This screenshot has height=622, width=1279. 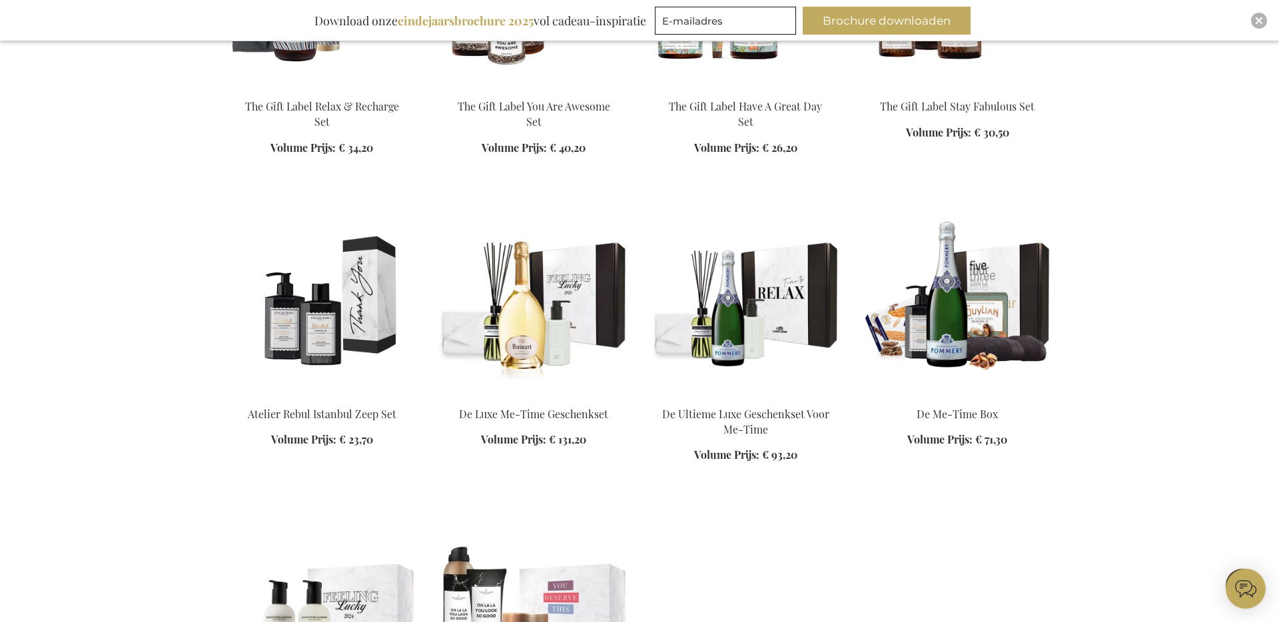 What do you see at coordinates (779, 454) in the screenshot?
I see `span: € 93,20` at bounding box center [779, 454].